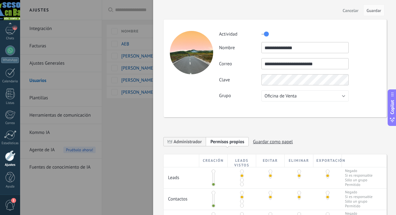  Describe the element at coordinates (240, 80) in the screenshot. I see `label: Clave` at that location.